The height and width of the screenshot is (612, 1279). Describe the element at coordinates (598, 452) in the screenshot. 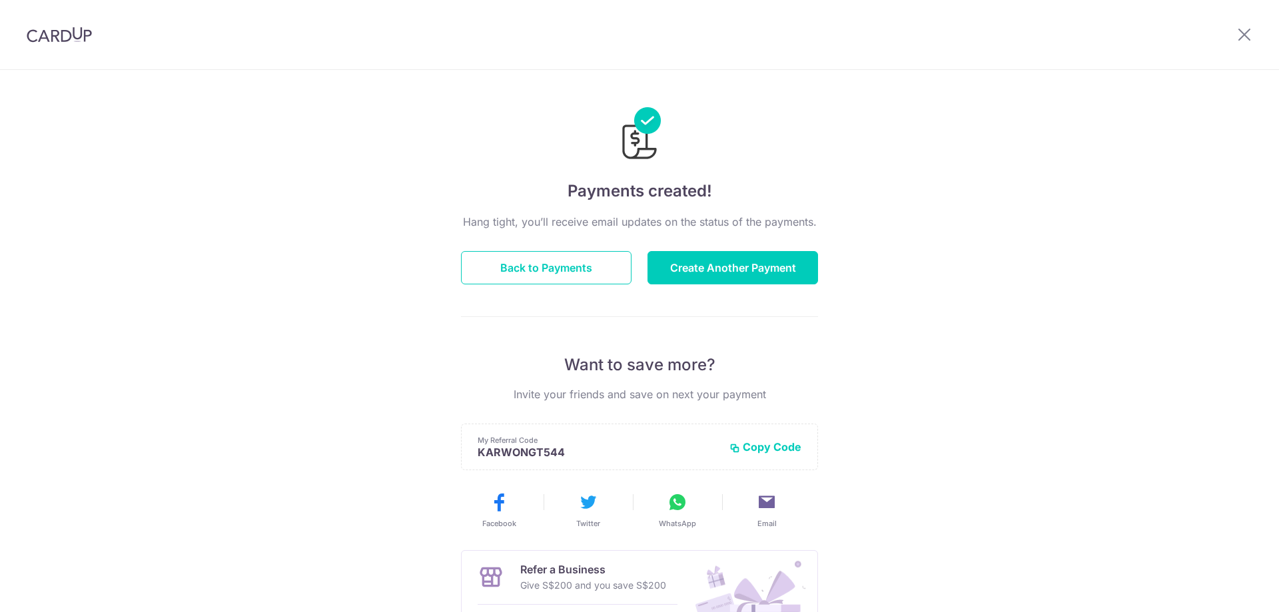

I see `p: KARWONGT544` at that location.